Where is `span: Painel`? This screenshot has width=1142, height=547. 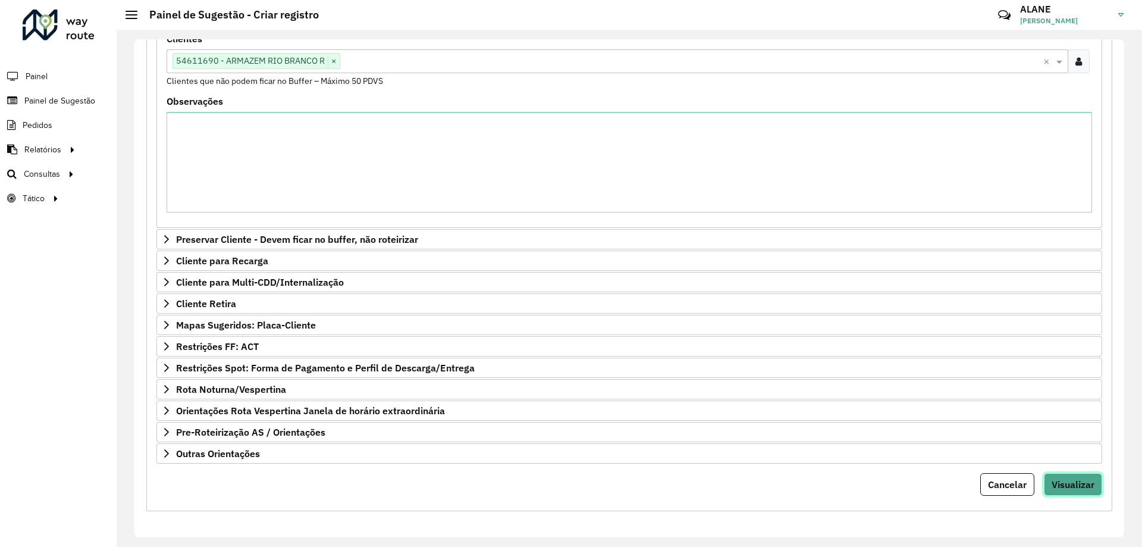
span: Painel is located at coordinates (36, 76).